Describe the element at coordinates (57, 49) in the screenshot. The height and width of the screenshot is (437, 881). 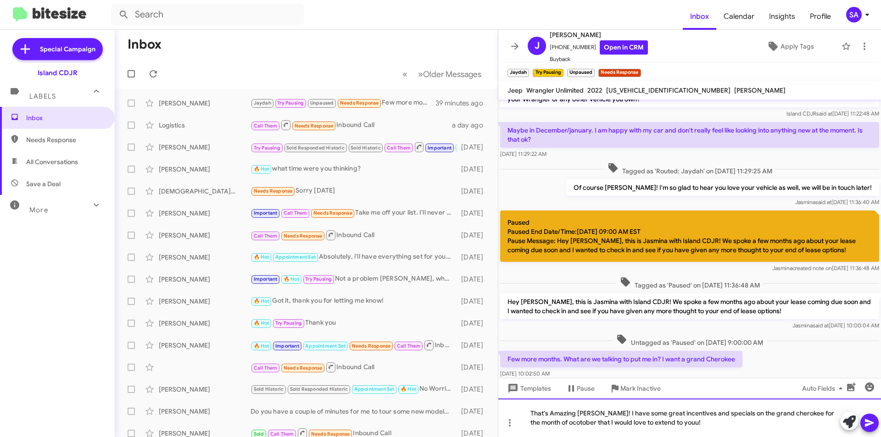
I see `a: Special Campaign` at that location.